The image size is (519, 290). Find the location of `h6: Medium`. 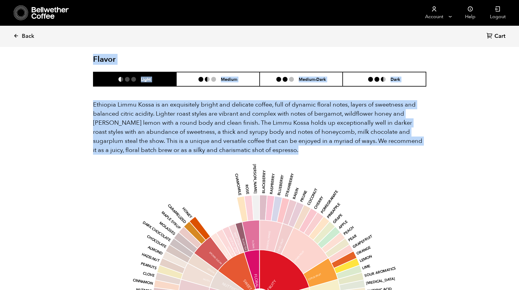

h6: Medium is located at coordinates (229, 79).